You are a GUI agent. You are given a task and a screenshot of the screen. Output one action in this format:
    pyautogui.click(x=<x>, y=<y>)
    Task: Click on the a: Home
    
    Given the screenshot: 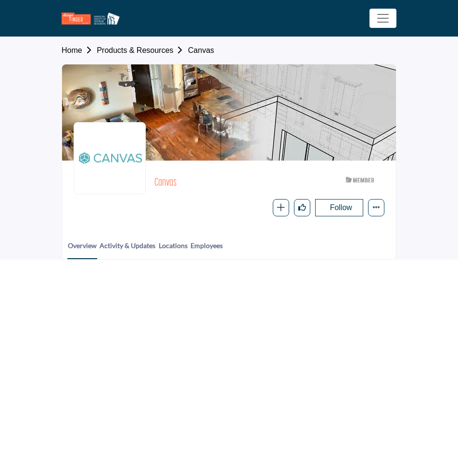 What is the action you would take?
    pyautogui.click(x=79, y=50)
    